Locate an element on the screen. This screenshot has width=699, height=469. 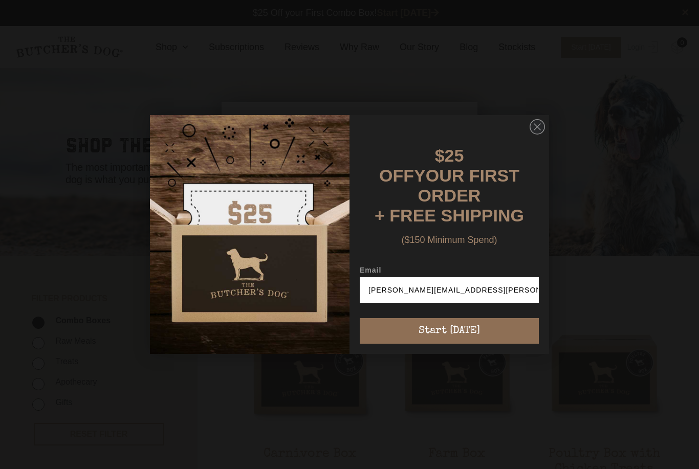
span: YOUR FIRST ORDER + FREE SHIPPING is located at coordinates (449, 195).